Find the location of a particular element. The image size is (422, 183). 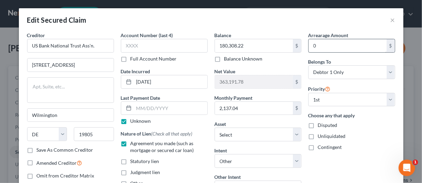

span: Unliquidated is located at coordinates (332, 136).